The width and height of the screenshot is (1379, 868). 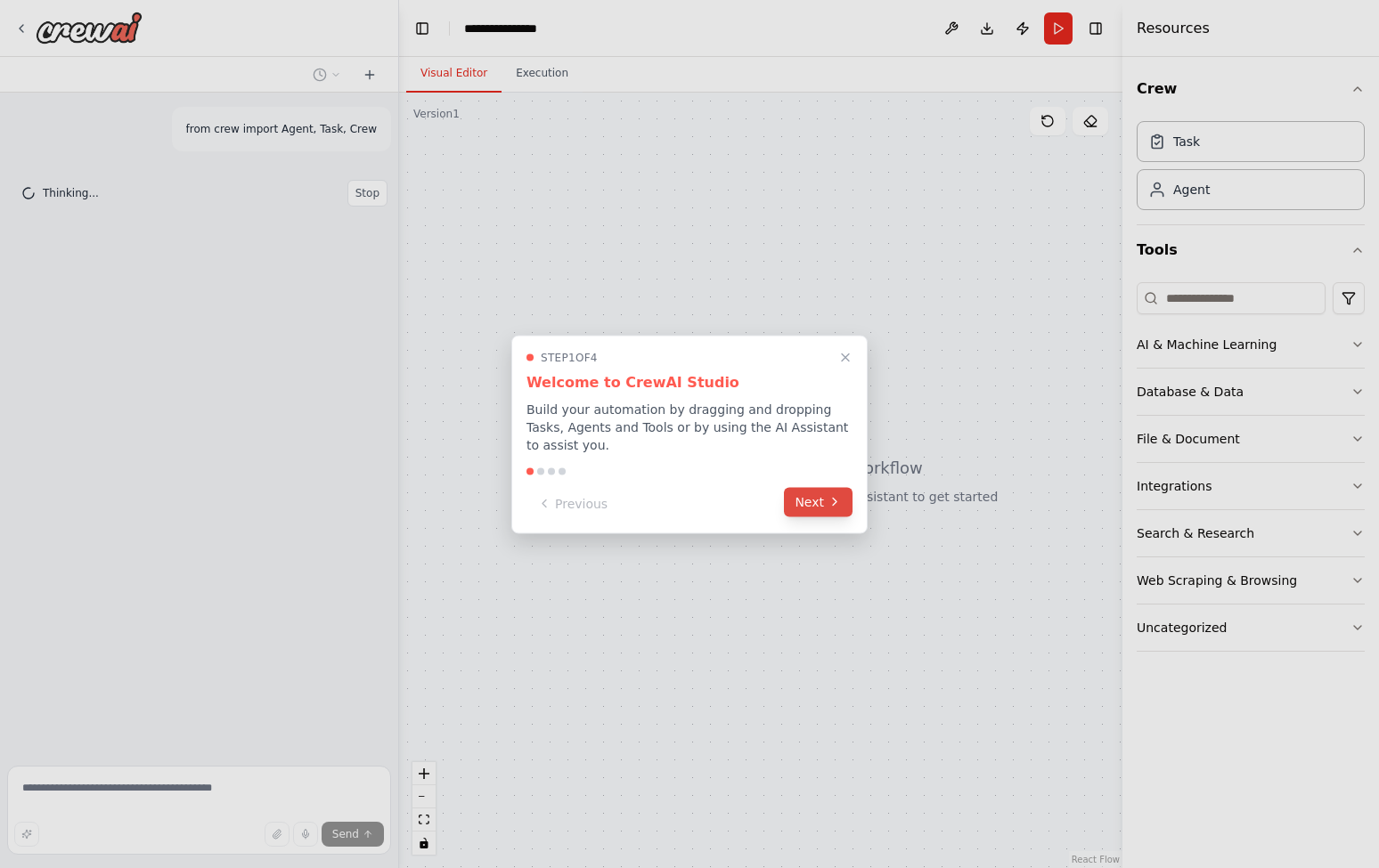 What do you see at coordinates (689, 382) in the screenshot?
I see `h3: Welcome to CrewAI Studio` at bounding box center [689, 382].